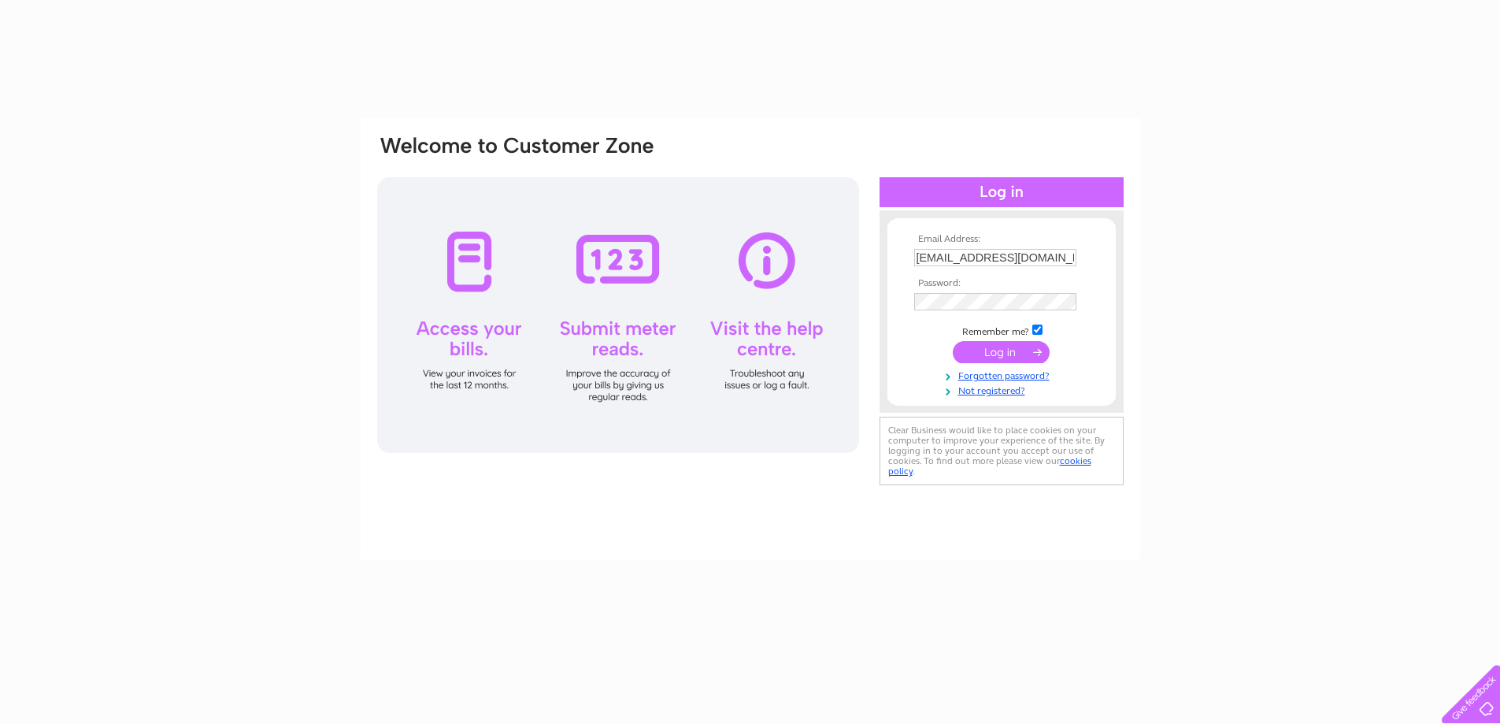 The width and height of the screenshot is (1500, 724). I want to click on th: Email Address:, so click(1001, 239).